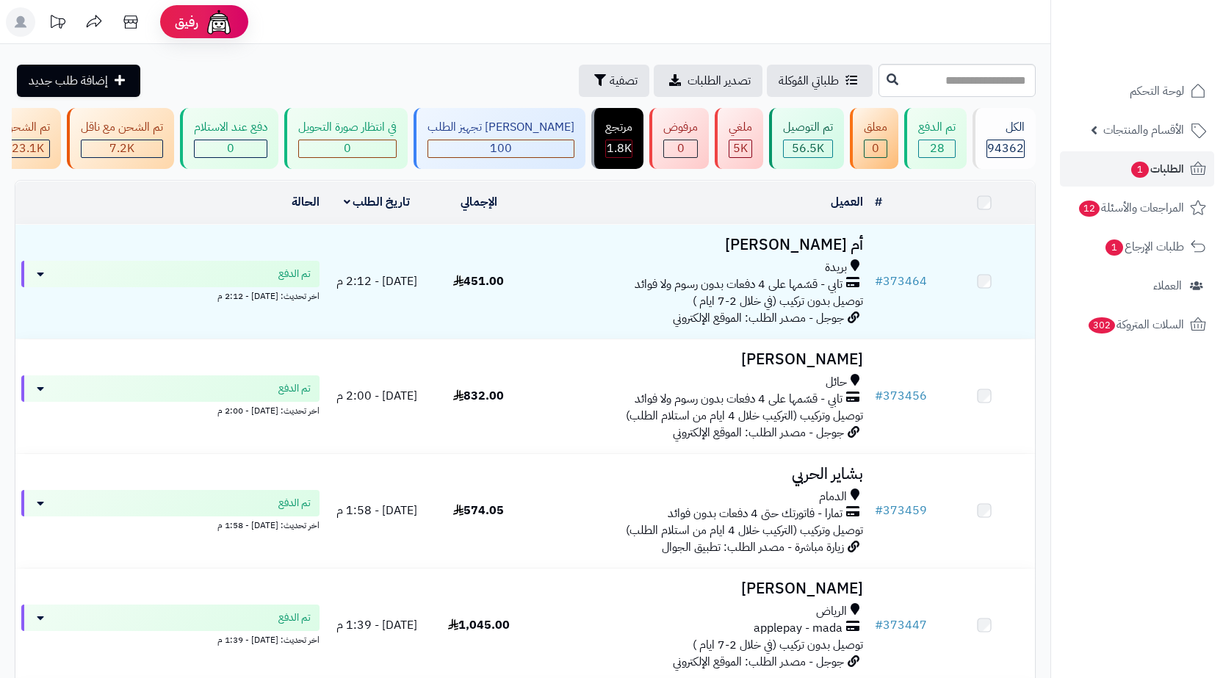 This screenshot has height=678, width=1223. Describe the element at coordinates (1140, 170) in the screenshot. I see `span: 1` at that location.